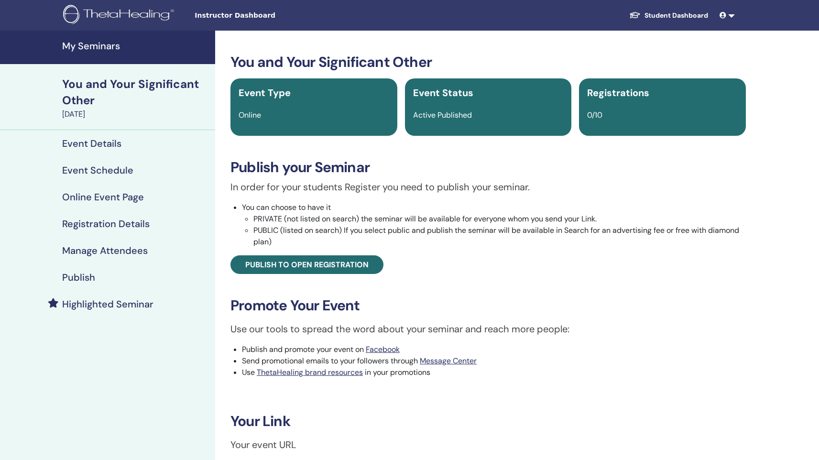  Describe the element at coordinates (108, 304) in the screenshot. I see `h4: Highlighted Seminar` at that location.